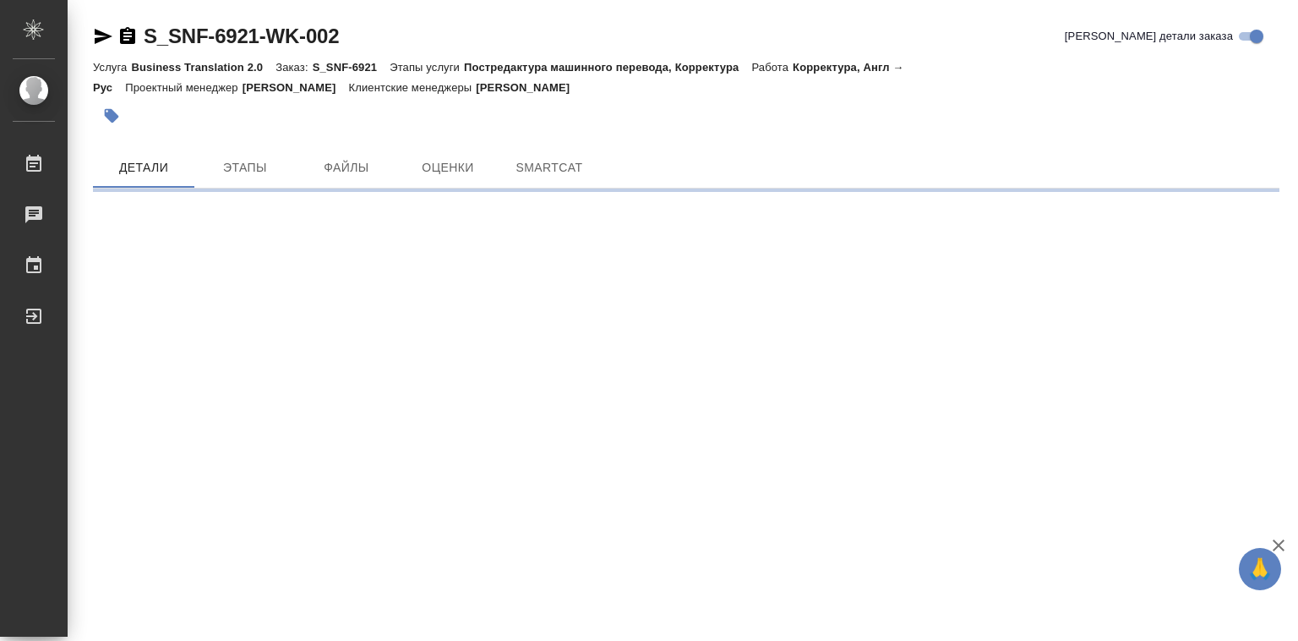 Image resolution: width=1298 pixels, height=641 pixels. I want to click on span: Детали, so click(144, 167).